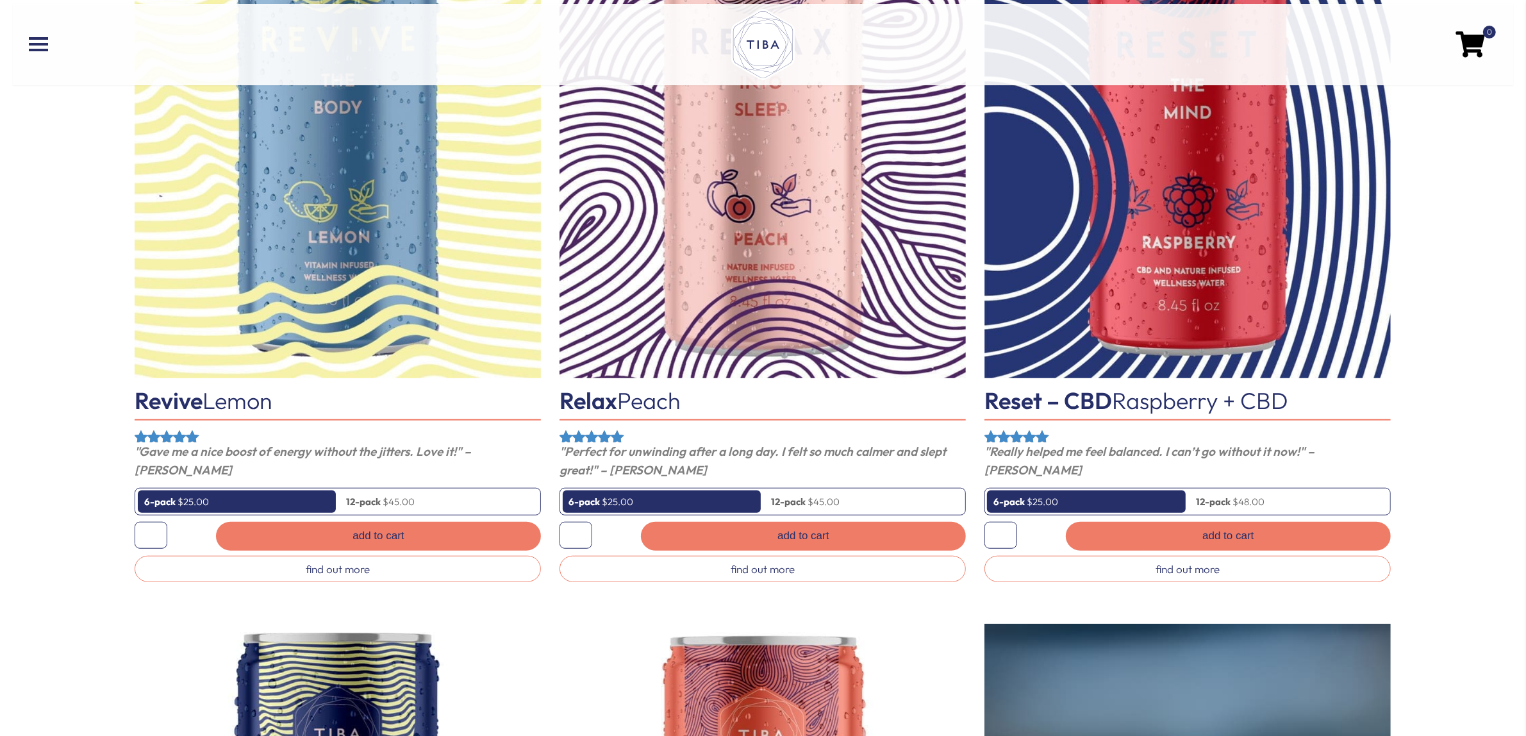 The image size is (1526, 736). I want to click on a: ReviveLemon, so click(203, 400).